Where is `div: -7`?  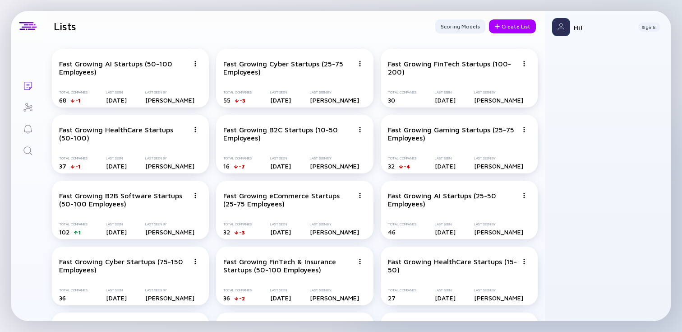 div: -7 is located at coordinates (242, 166).